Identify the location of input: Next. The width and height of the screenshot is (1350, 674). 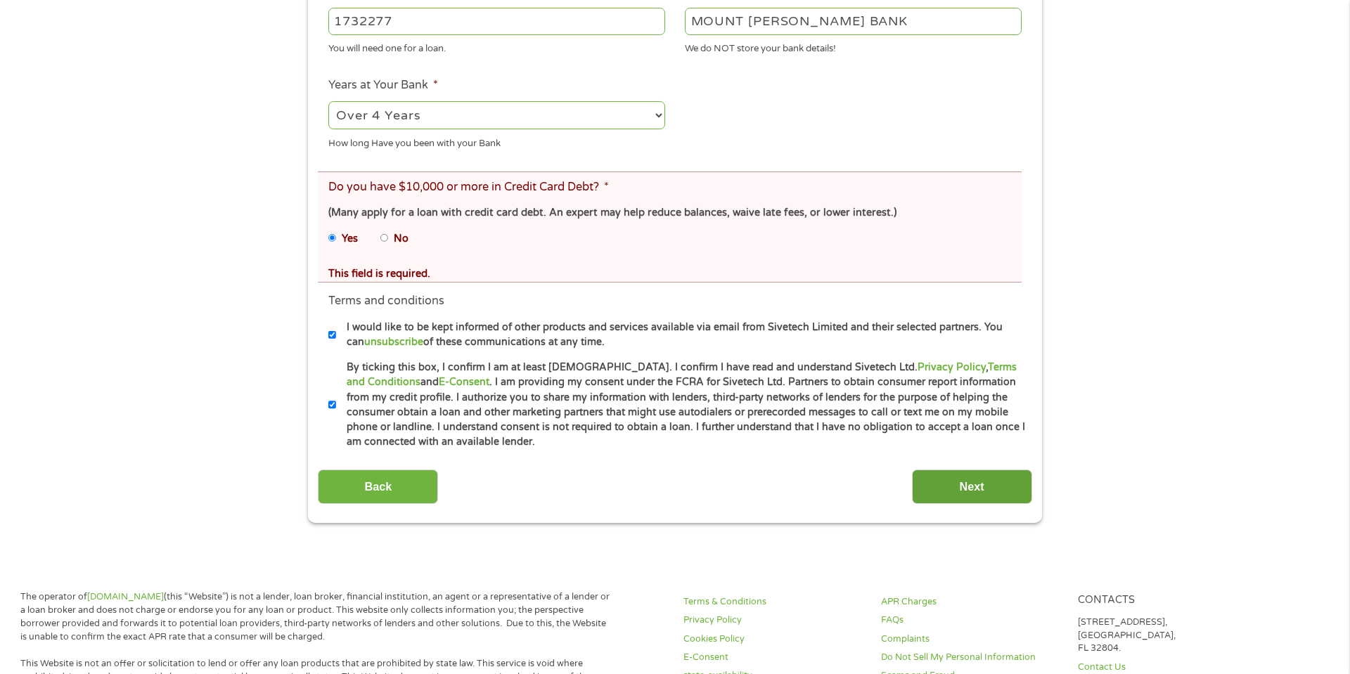
(972, 486).